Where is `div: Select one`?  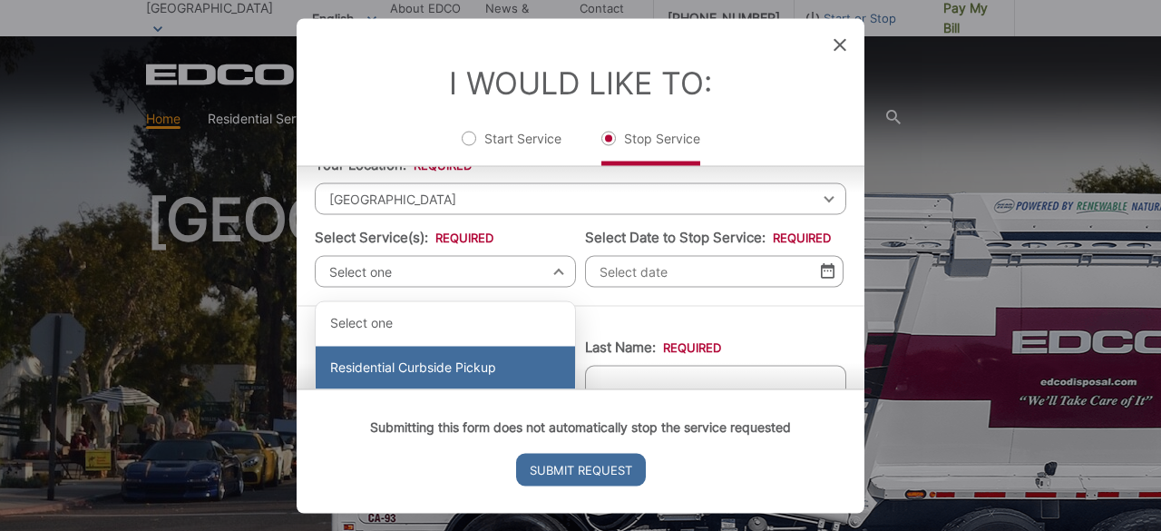
div: Select one is located at coordinates (446, 323).